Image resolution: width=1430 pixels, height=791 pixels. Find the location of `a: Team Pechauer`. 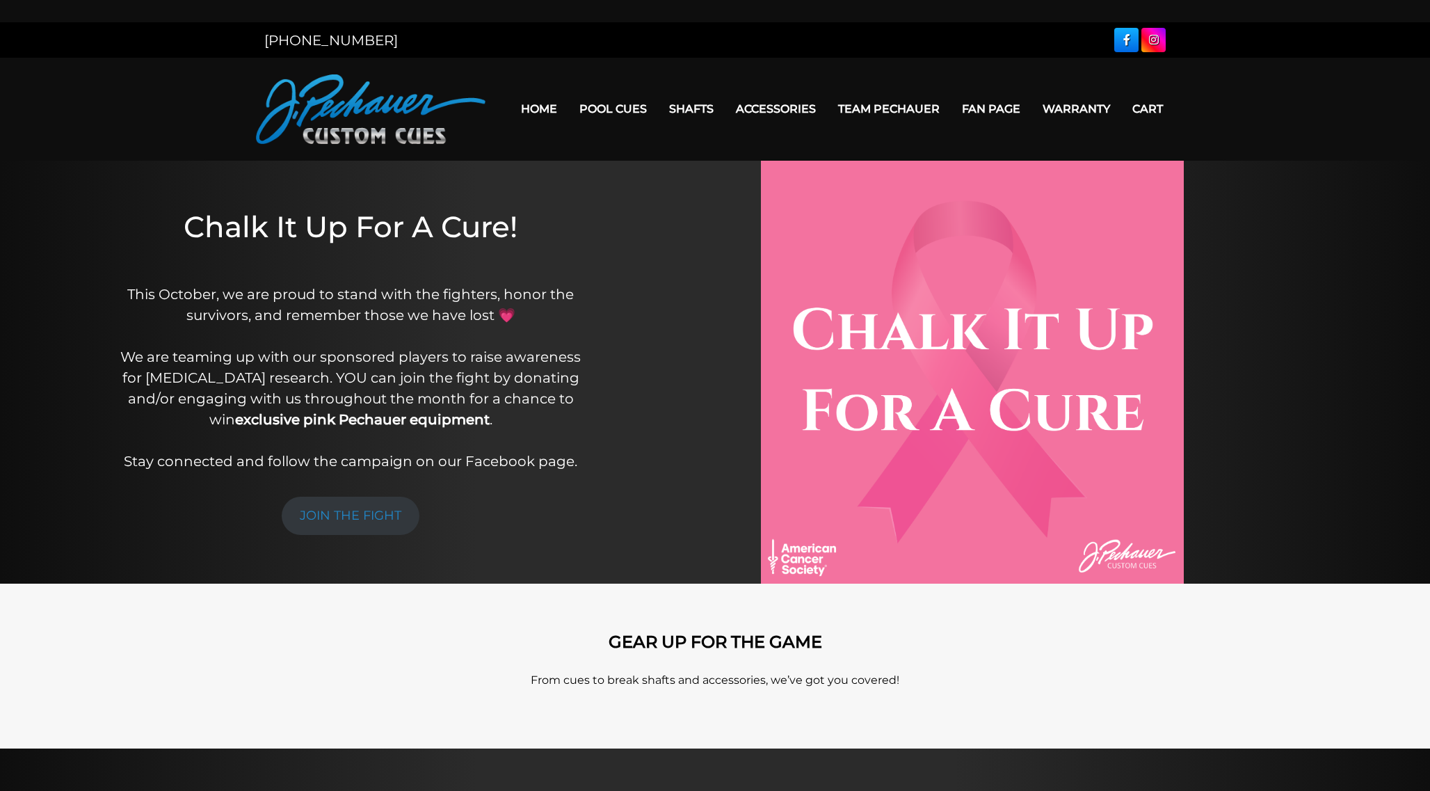

a: Team Pechauer is located at coordinates (889, 109).